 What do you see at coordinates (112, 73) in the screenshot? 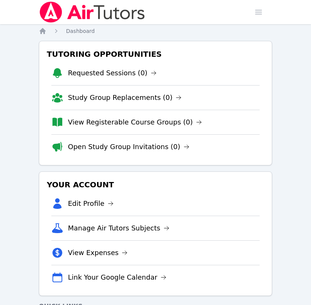
I see `a: Requested Sessions (0)` at bounding box center [112, 73].